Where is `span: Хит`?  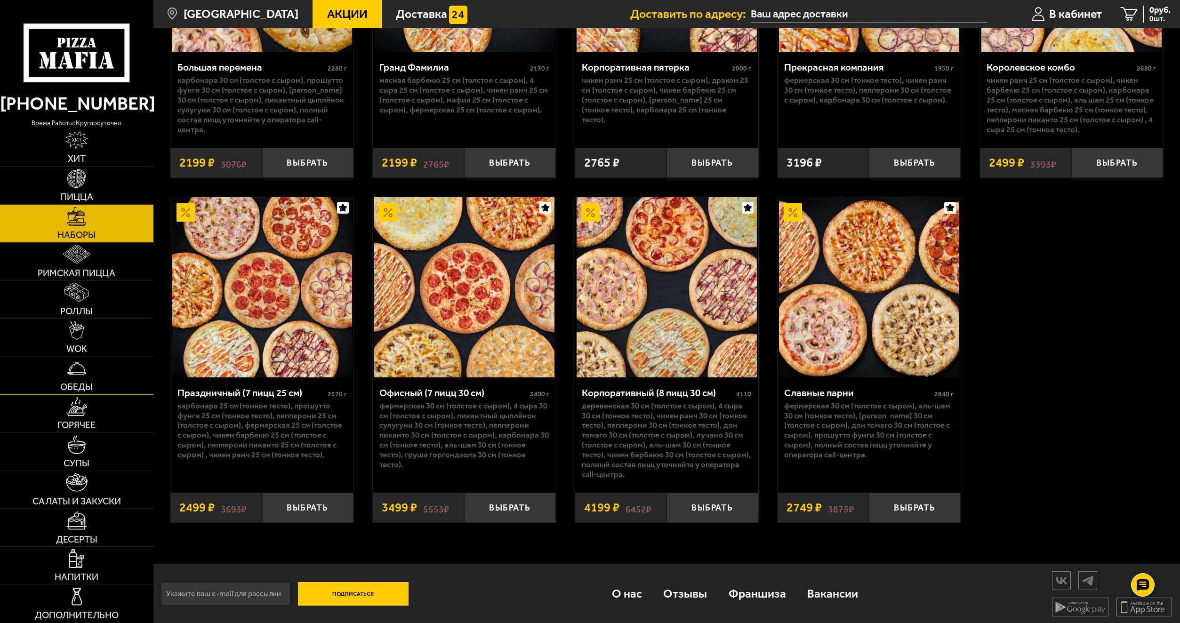
span: Хит is located at coordinates (77, 159).